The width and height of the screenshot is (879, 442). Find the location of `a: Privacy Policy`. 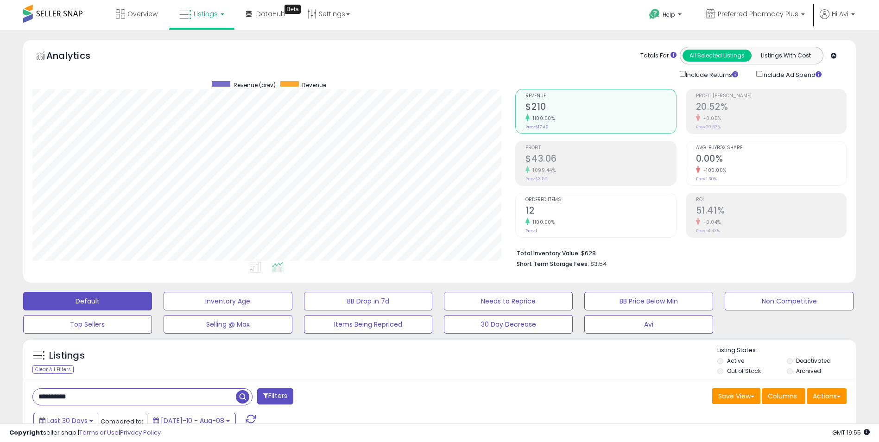

a: Privacy Policy is located at coordinates (140, 432).